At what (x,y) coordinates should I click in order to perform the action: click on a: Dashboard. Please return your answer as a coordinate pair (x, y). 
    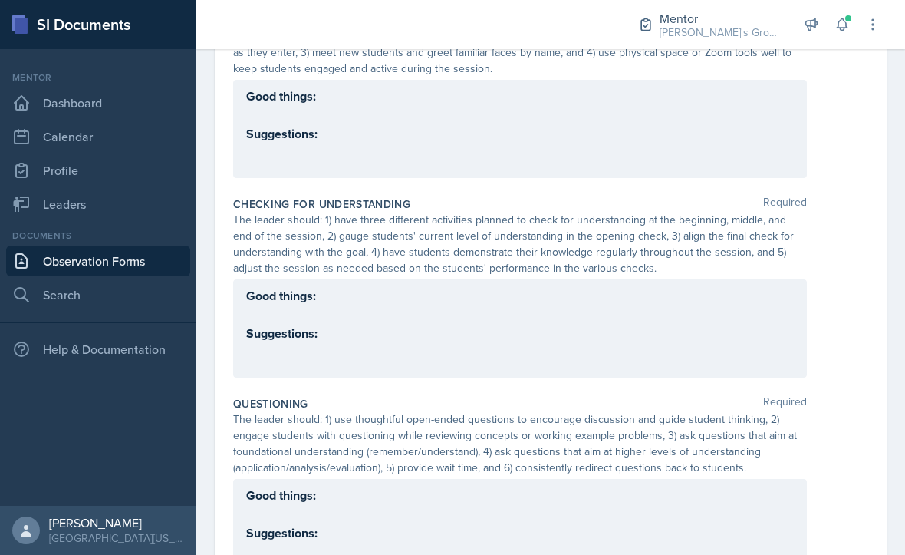
    Looking at the image, I should click on (98, 103).